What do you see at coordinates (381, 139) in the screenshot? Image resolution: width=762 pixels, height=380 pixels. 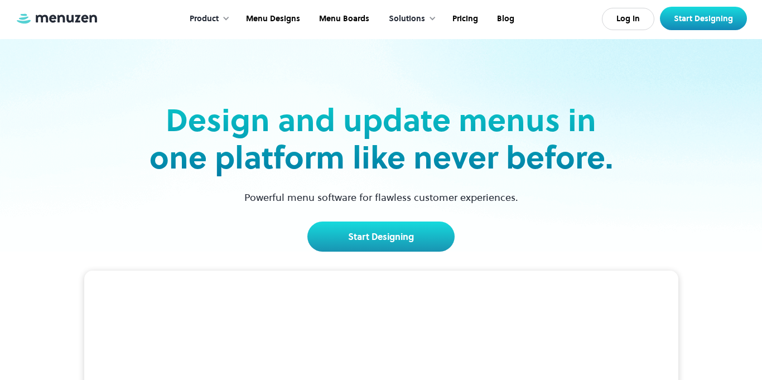 I see `h2: Design and update menus in one platform like never before.` at bounding box center [381, 139].